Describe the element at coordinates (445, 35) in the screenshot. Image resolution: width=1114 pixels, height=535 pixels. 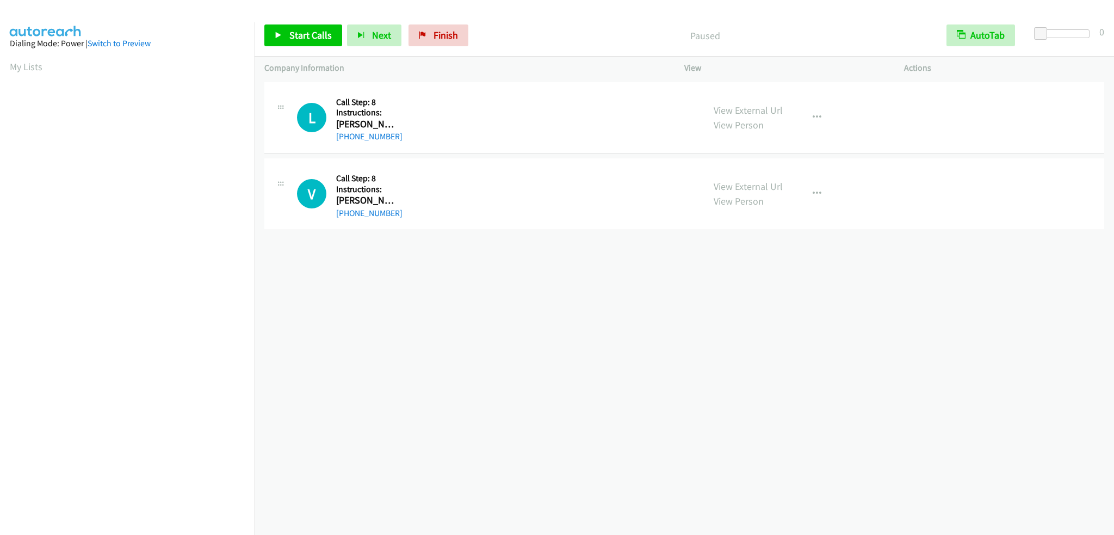
I see `span: Finish` at that location.